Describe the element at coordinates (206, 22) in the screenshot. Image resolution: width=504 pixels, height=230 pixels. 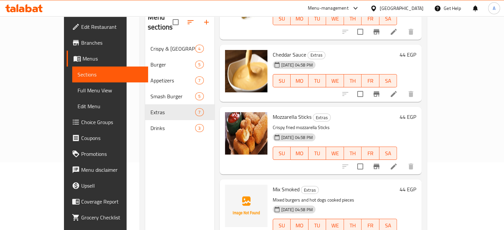
I see `button: Add section` at that location.